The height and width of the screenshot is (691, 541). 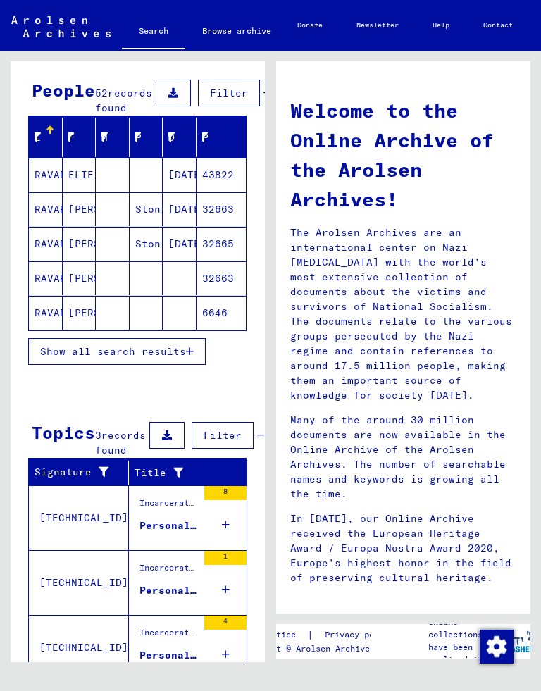 I want to click on div: 1, so click(x=225, y=558).